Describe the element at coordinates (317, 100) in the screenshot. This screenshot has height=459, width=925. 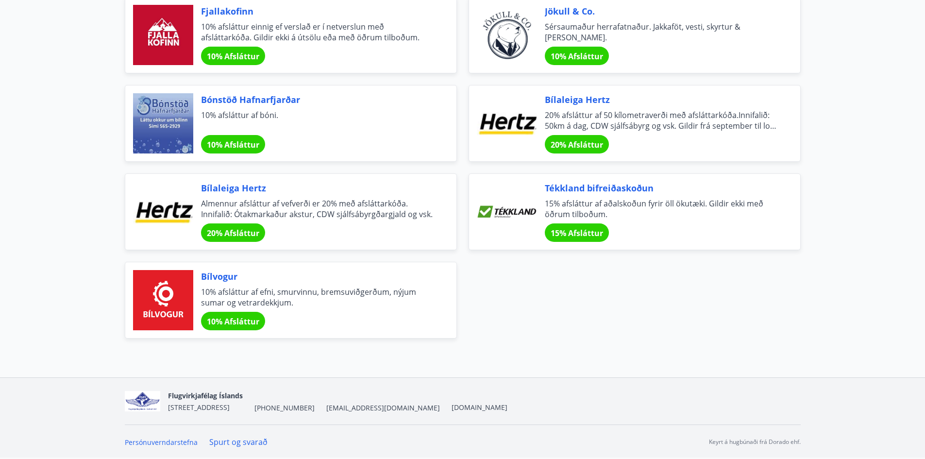
I see `span: Bónstöð Hafnarfjarðar` at that location.